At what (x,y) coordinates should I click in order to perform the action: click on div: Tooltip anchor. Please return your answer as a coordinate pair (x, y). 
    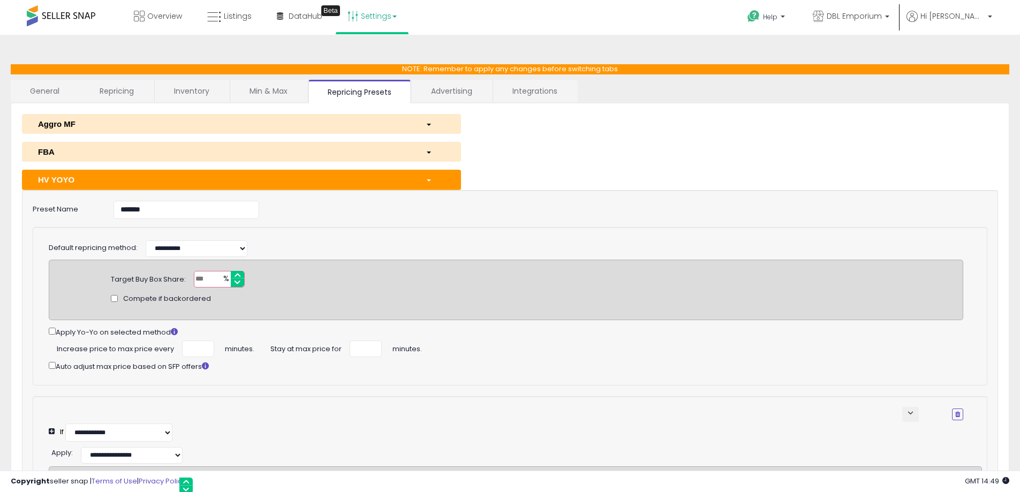
    Looking at the image, I should click on (330, 11).